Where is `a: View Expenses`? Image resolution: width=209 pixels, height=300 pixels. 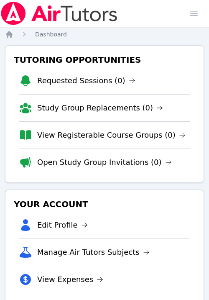
a: View Expenses is located at coordinates (70, 280).